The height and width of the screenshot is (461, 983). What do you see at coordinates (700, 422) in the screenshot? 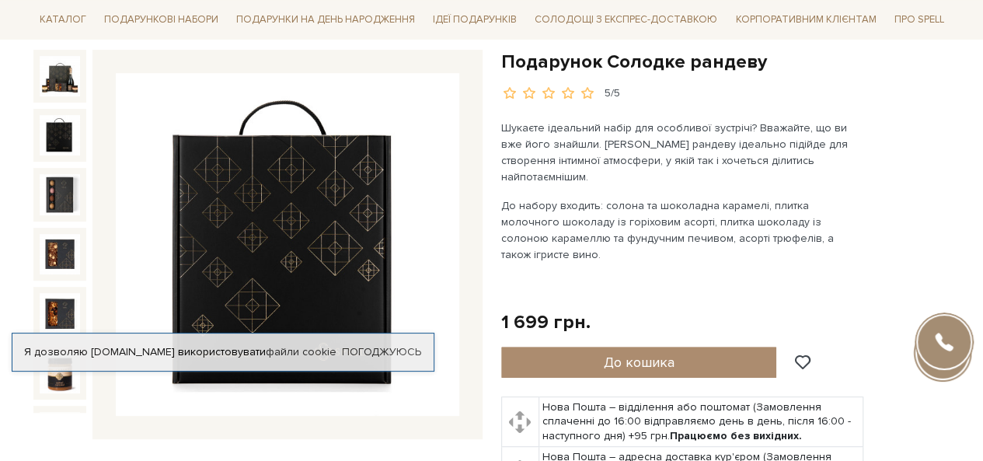
I see `td: Нова Пошта – відділення або поштомат (Замовлення сплаченні до 16:00 відправляємо день в день, піс...` at bounding box center [700, 422].